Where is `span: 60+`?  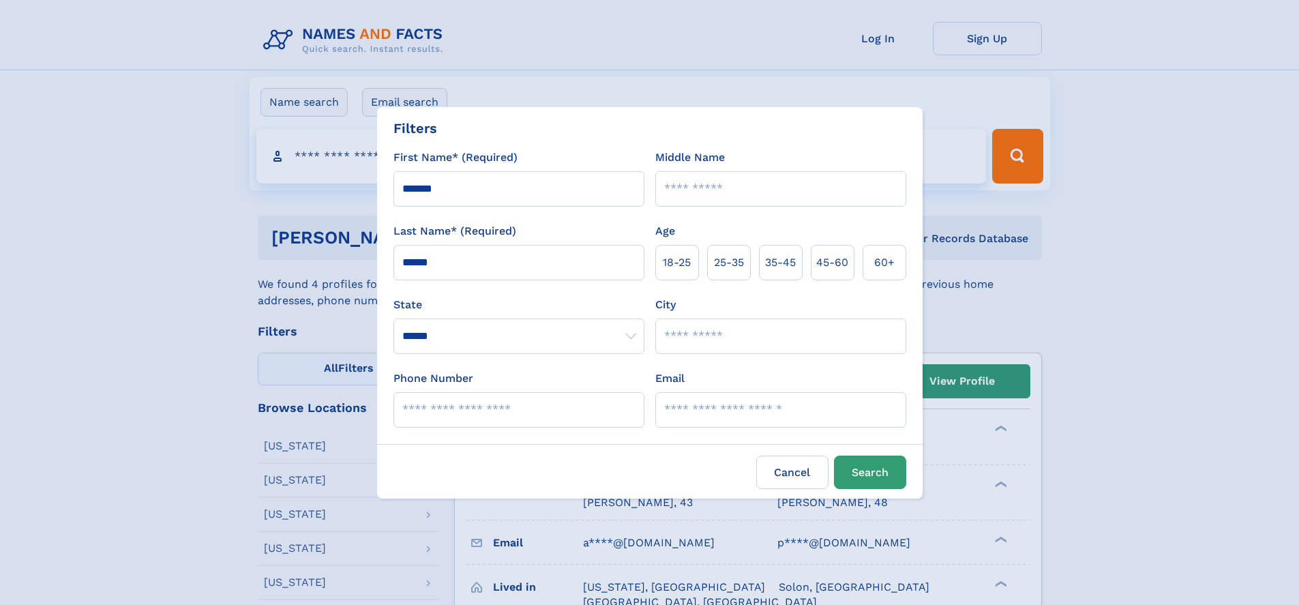 span: 60+ is located at coordinates (885, 263).